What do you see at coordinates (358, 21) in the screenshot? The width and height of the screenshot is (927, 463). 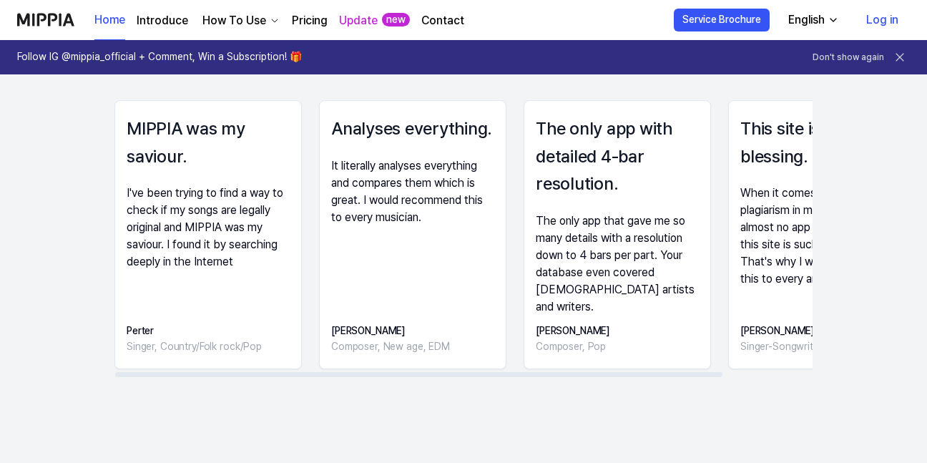 I see `a: Update` at bounding box center [358, 21].